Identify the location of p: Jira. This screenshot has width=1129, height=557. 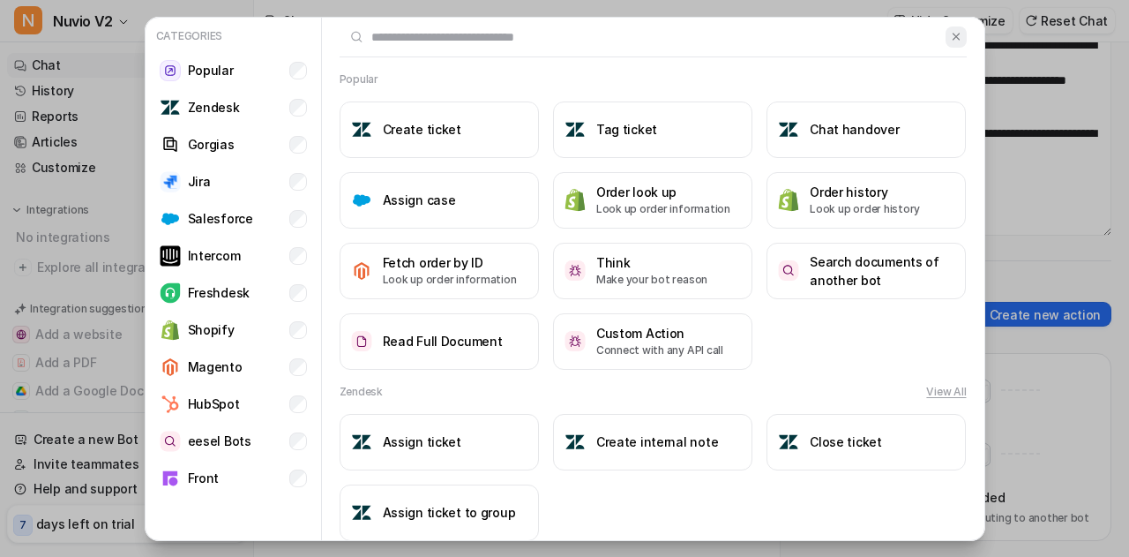
(199, 181).